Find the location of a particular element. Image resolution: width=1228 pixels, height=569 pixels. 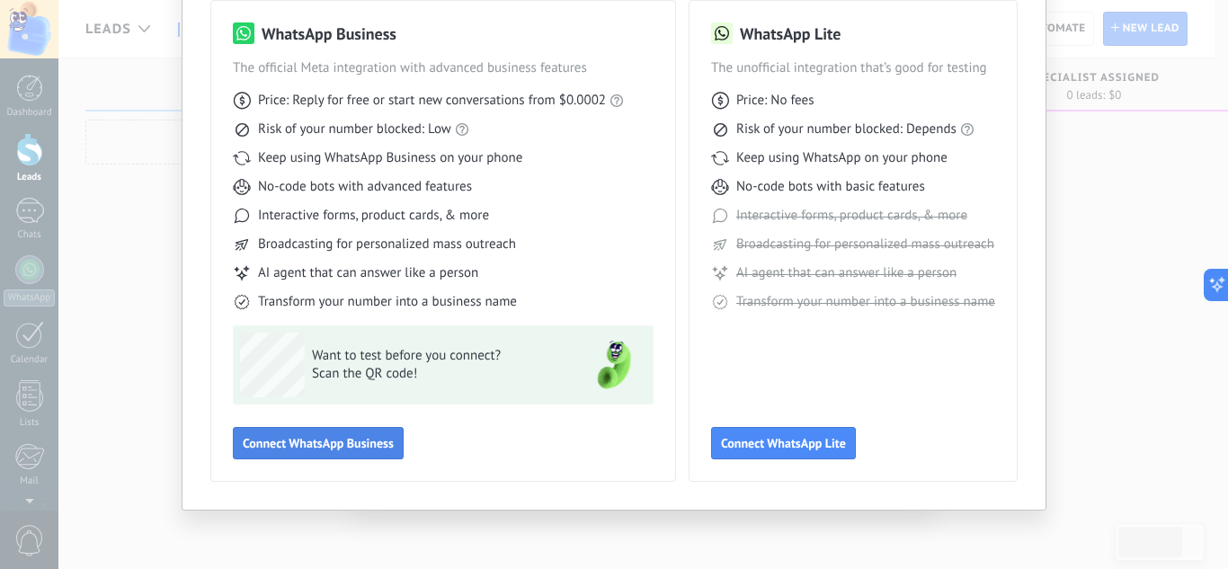

span: Scan the QR code! is located at coordinates (443, 374).